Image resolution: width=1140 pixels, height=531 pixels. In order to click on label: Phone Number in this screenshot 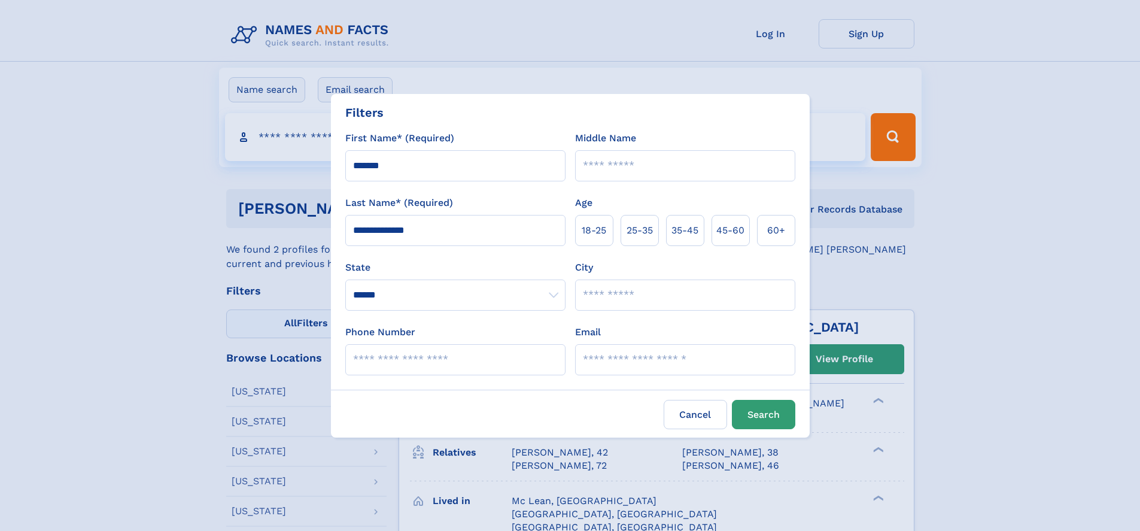, I will do `click(380, 332)`.